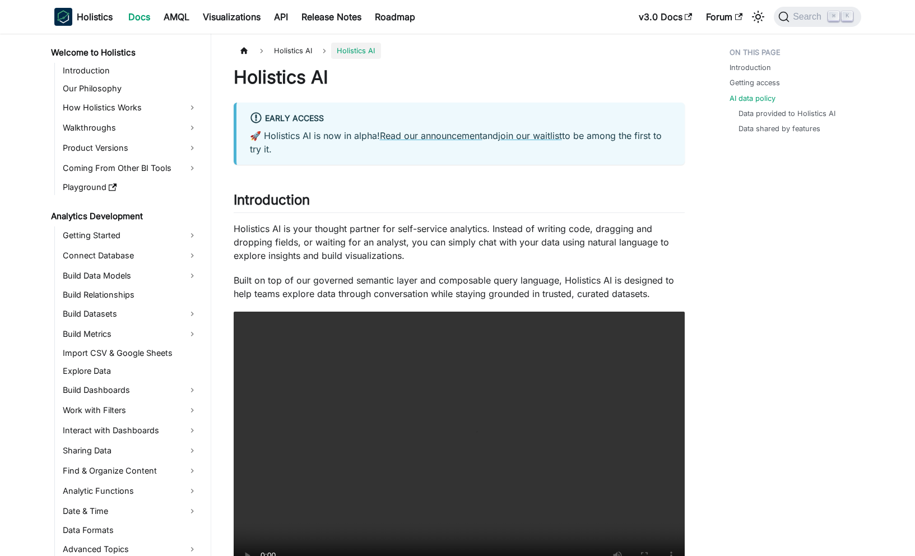 Image resolution: width=915 pixels, height=556 pixels. Describe the element at coordinates (808, 17) in the screenshot. I see `span: Search` at that location.